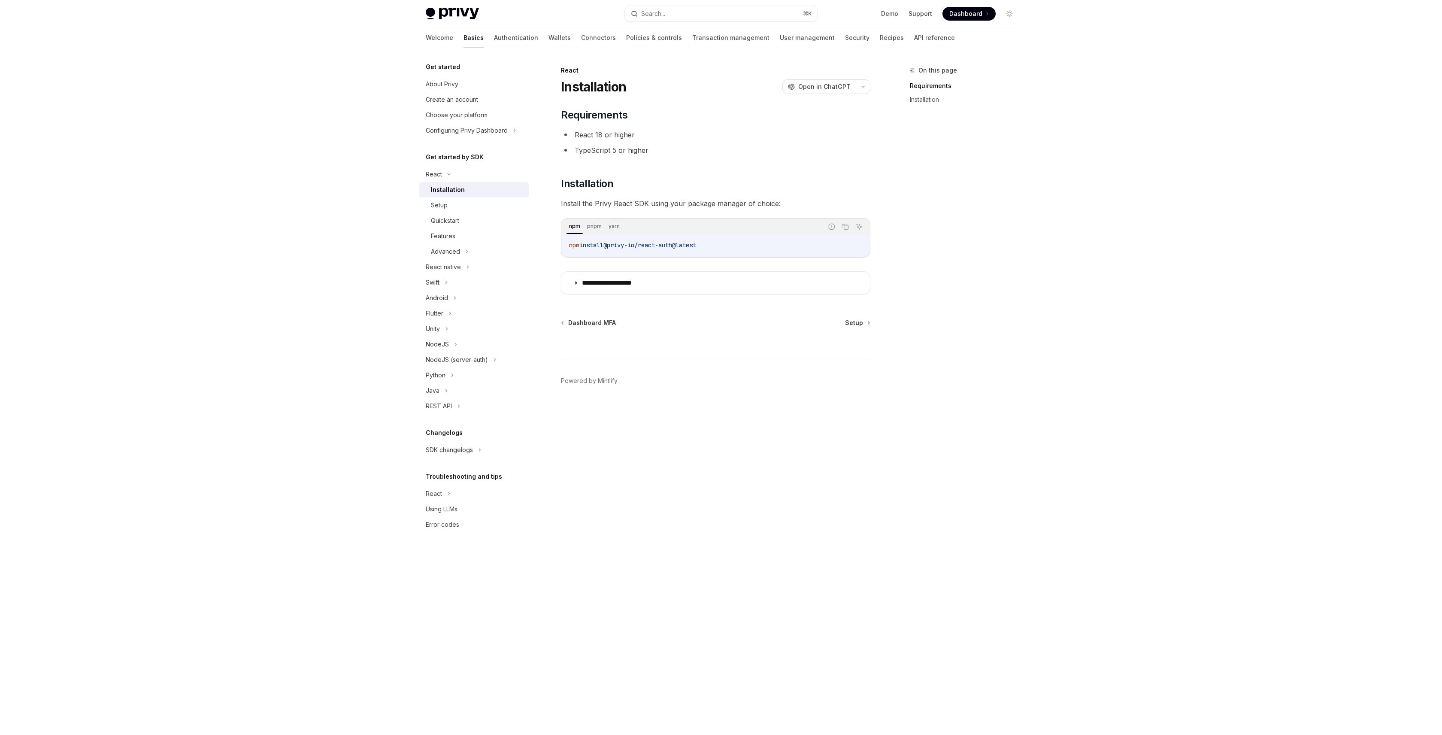 The image size is (1442, 735). Describe the element at coordinates (455, 157) in the screenshot. I see `h5: Get started by SDK` at that location.